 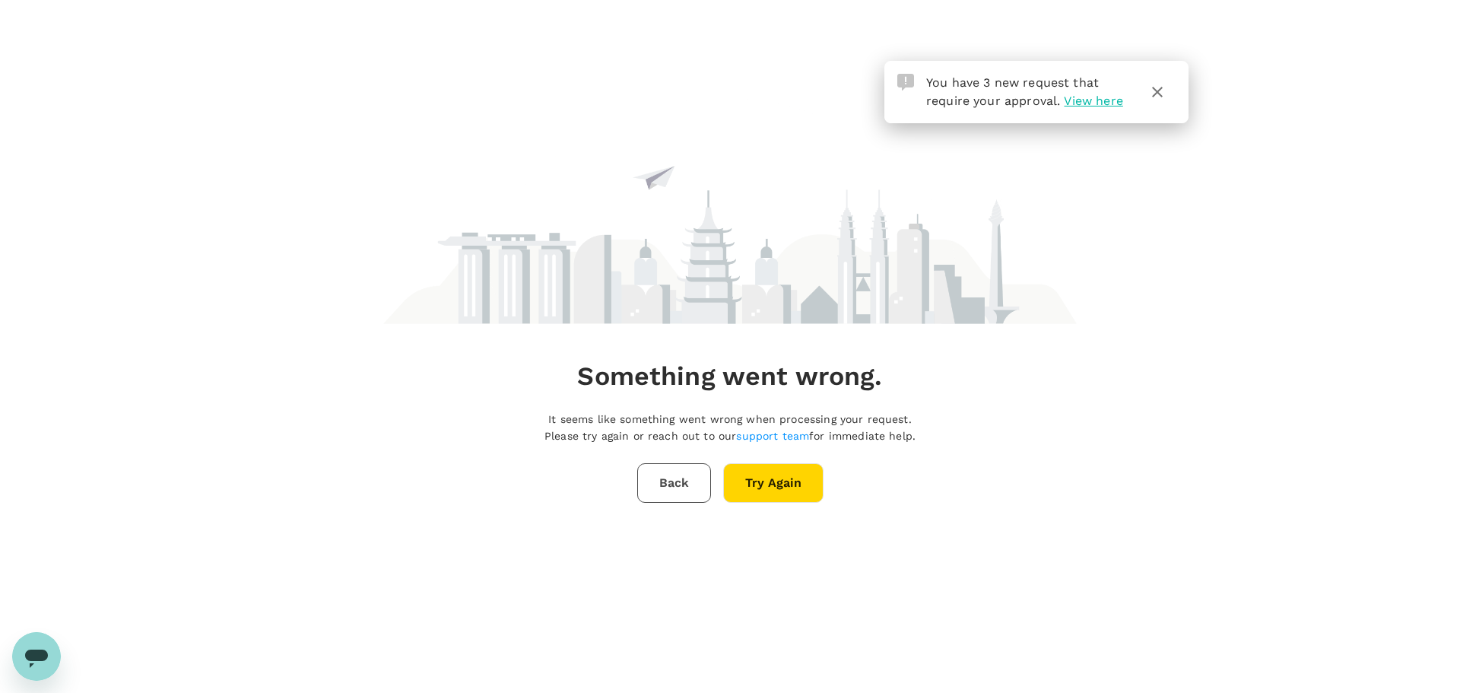 What do you see at coordinates (773, 436) in the screenshot?
I see `a: support team` at bounding box center [773, 436].